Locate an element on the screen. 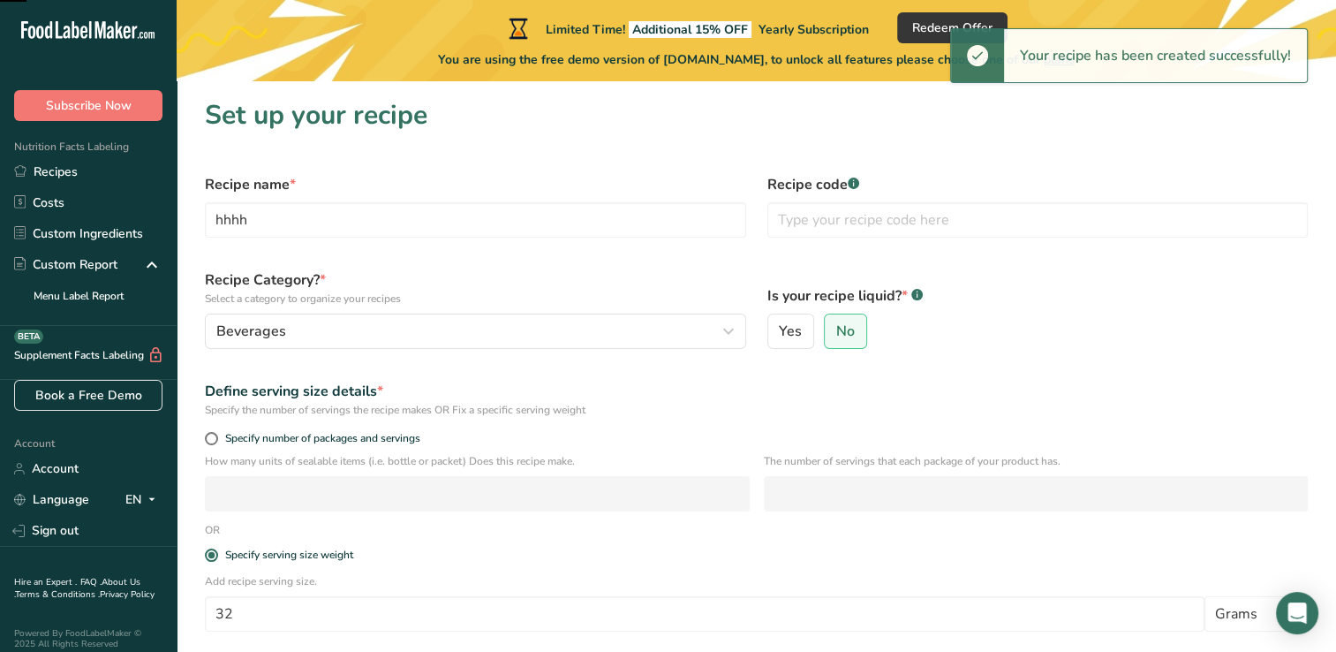 Image resolution: width=1336 pixels, height=652 pixels. a: Hire an Expert . is located at coordinates (45, 582).